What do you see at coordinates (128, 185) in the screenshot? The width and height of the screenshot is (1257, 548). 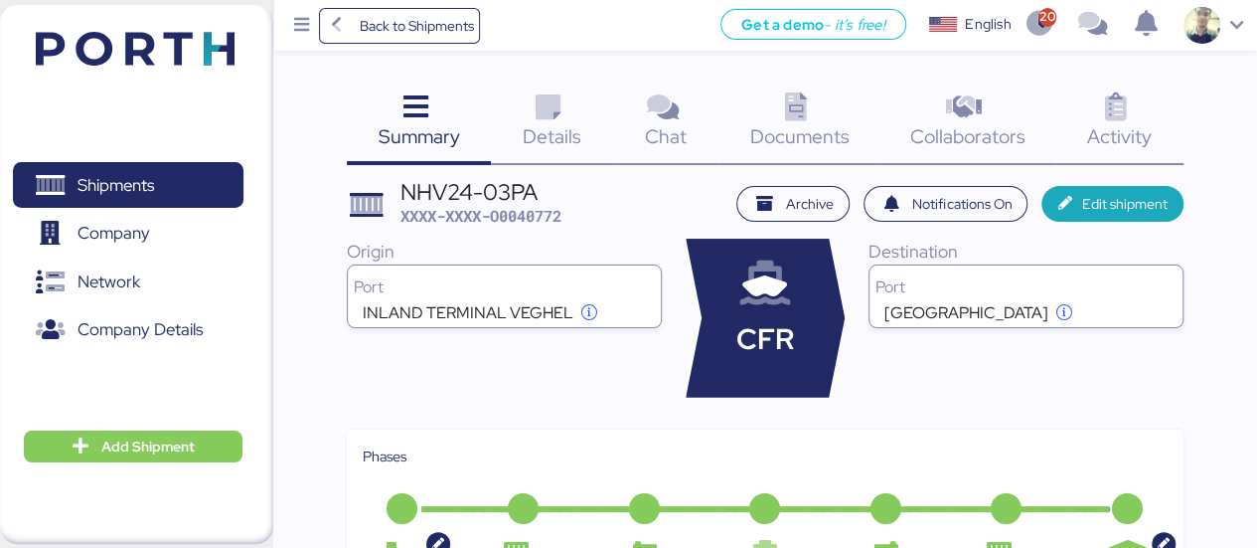 I see `a: Shipments` at bounding box center [128, 185].